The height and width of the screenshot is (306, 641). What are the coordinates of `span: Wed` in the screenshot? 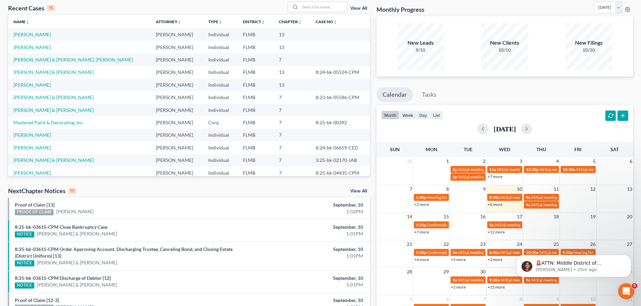 It's located at (504, 149).